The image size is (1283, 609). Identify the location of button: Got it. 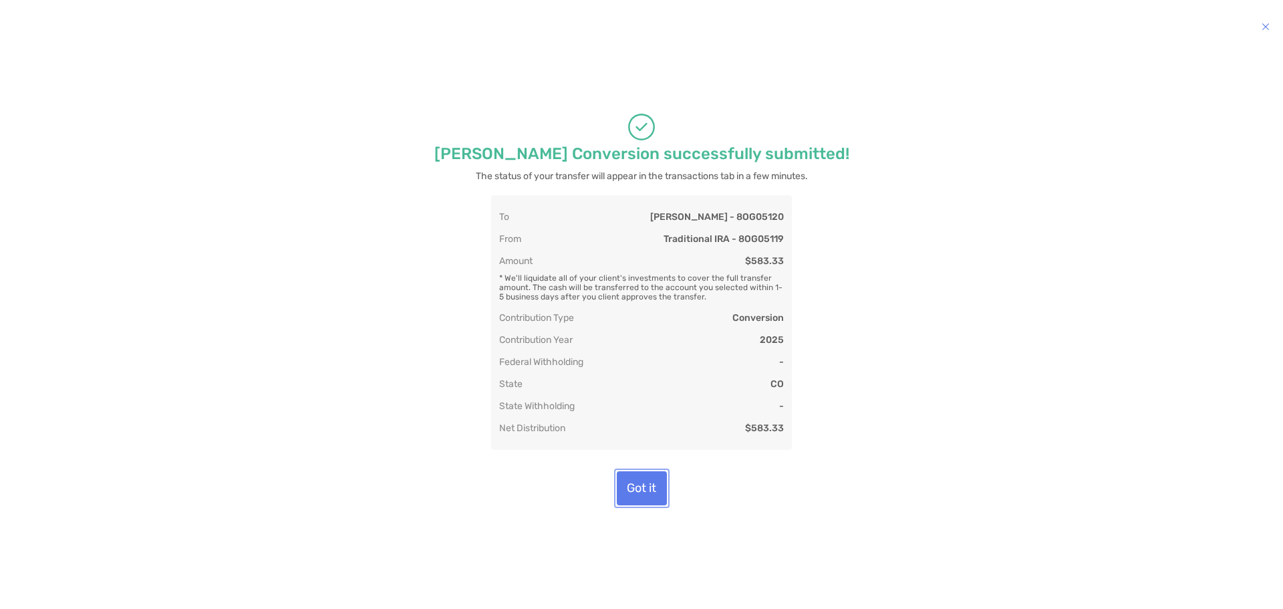
(641, 488).